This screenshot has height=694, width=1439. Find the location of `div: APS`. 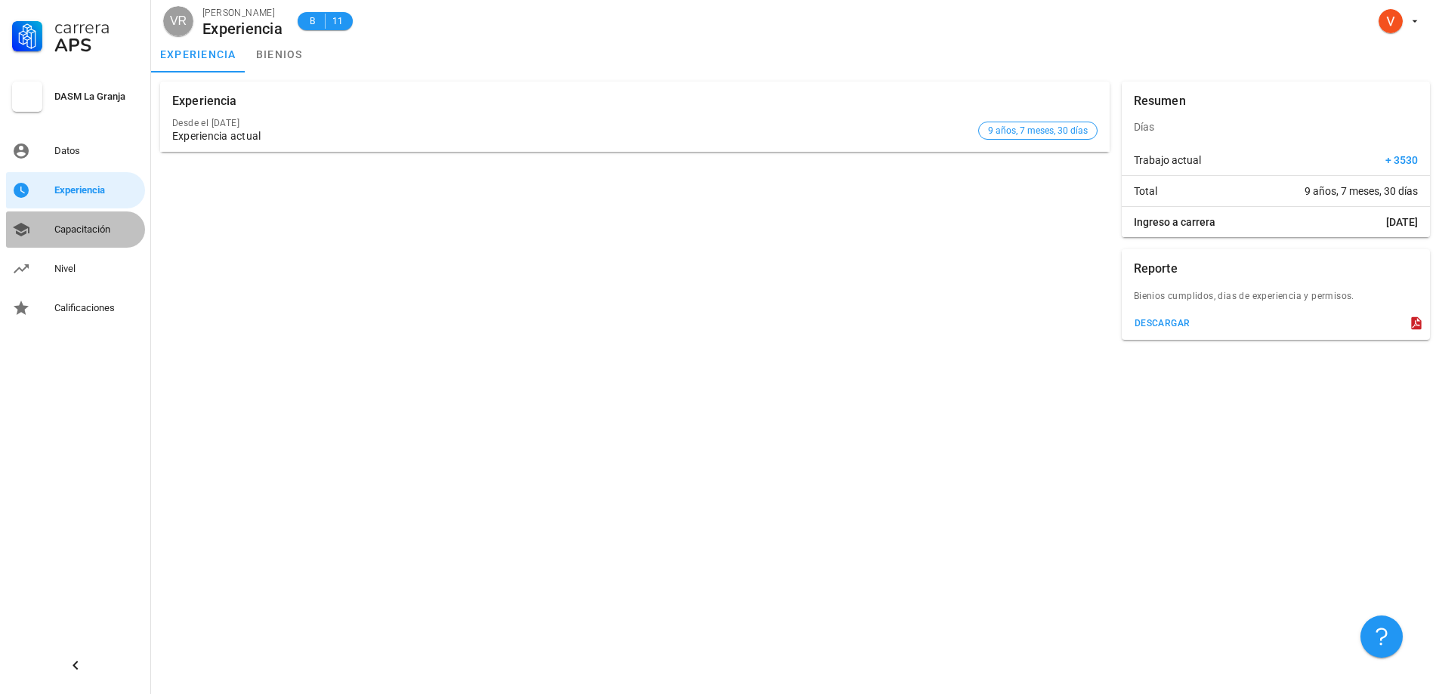

div: APS is located at coordinates (97, 45).